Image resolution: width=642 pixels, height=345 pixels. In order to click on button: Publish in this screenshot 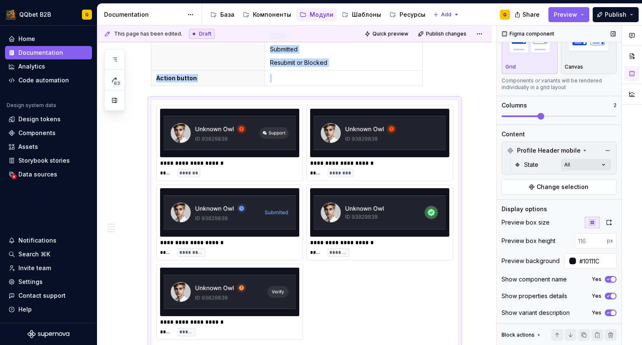, I will do `click(615, 15)`.